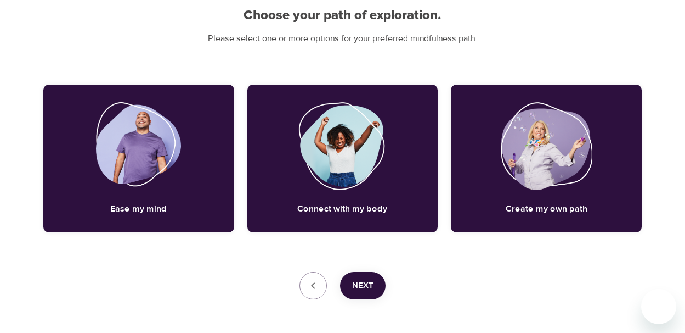 The width and height of the screenshot is (685, 333). Describe the element at coordinates (363, 285) in the screenshot. I see `button: Next` at that location.